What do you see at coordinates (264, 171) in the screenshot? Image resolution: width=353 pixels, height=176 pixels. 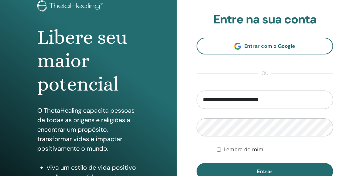 I see `font: Entrar` at bounding box center [264, 171].